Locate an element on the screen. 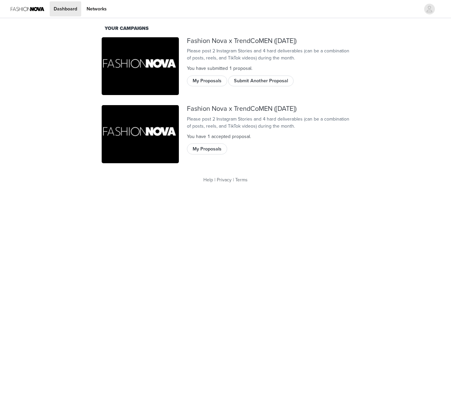  a: Terms is located at coordinates (241, 180).